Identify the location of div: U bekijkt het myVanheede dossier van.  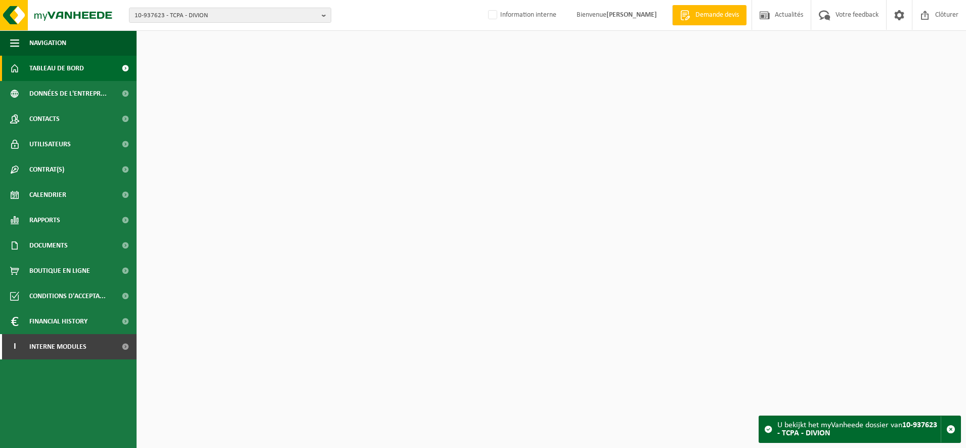
(859, 429).